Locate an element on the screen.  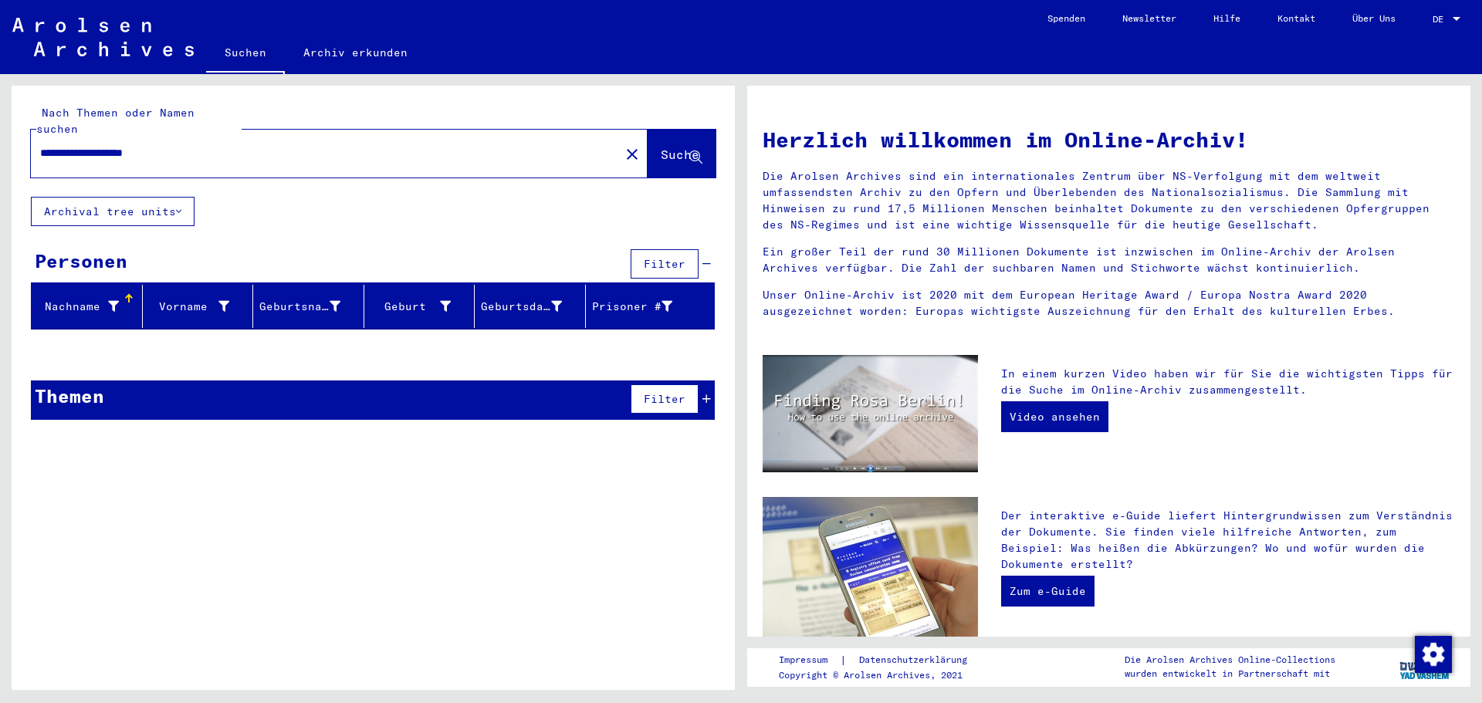
p: In einem kurzen Video haben wir für Sie die wichtigsten Tipps für die Suche im Online-Archiv zusa... is located at coordinates (1228, 382).